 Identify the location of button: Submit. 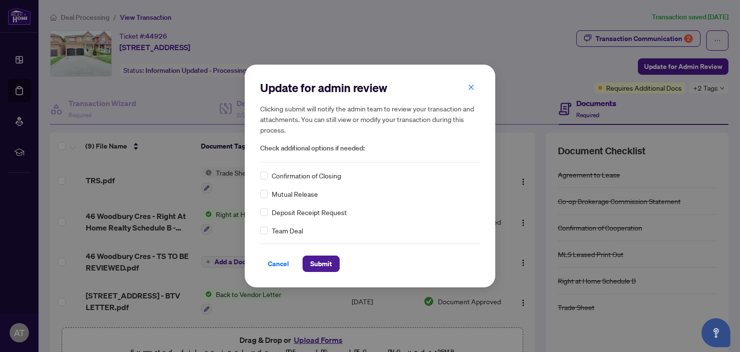
(321, 264).